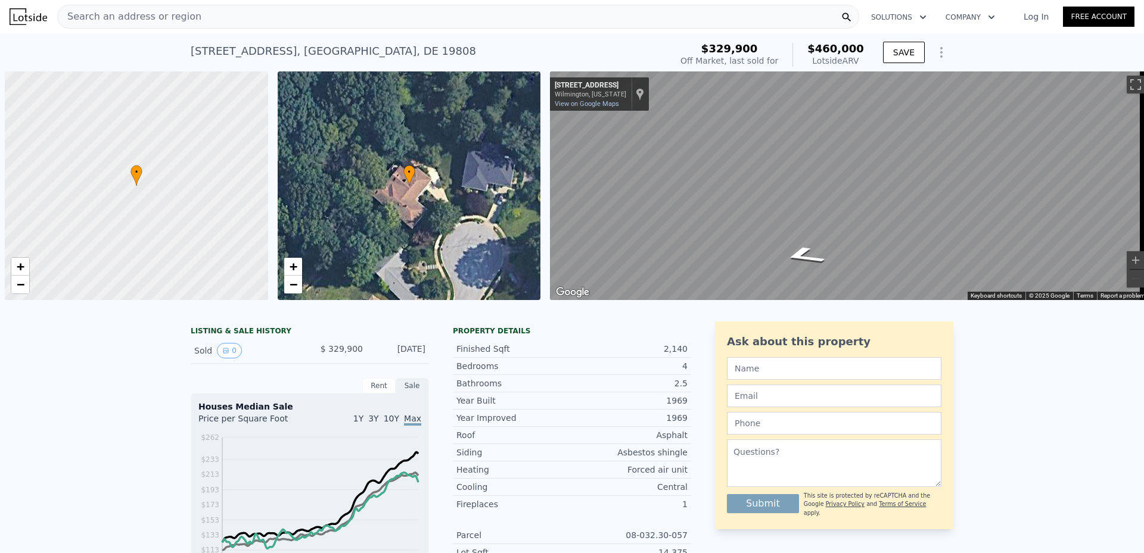 Image resolution: width=1144 pixels, height=553 pixels. Describe the element at coordinates (514, 384) in the screenshot. I see `div: Bathrooms` at that location.